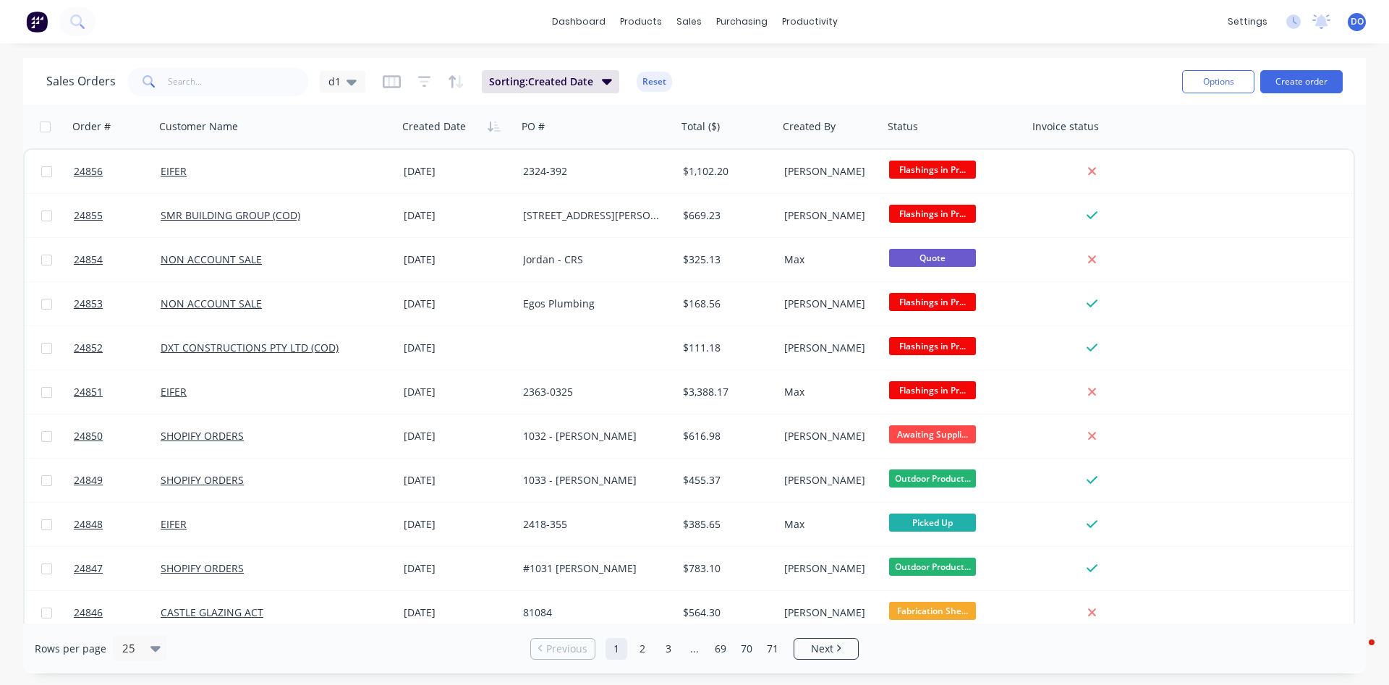 This screenshot has height=685, width=1389. What do you see at coordinates (741, 22) in the screenshot?
I see `div: purchasing` at bounding box center [741, 22].